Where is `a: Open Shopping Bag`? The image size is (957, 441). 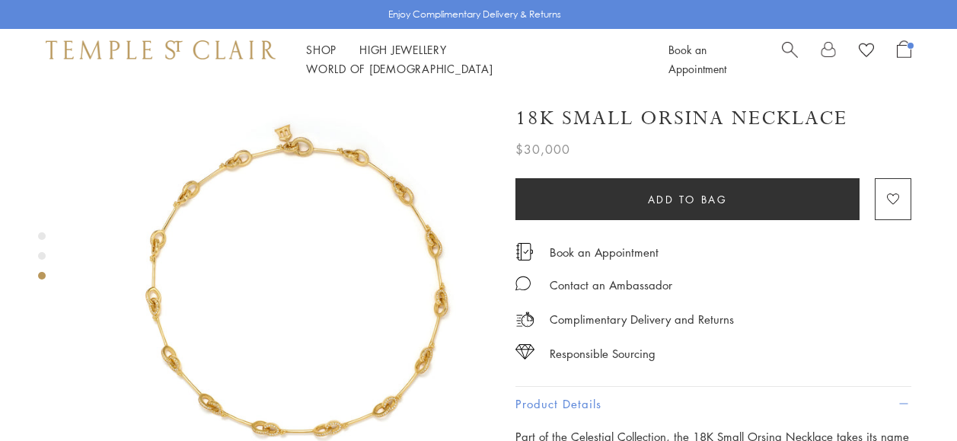
a: Open Shopping Bag is located at coordinates (903, 59).